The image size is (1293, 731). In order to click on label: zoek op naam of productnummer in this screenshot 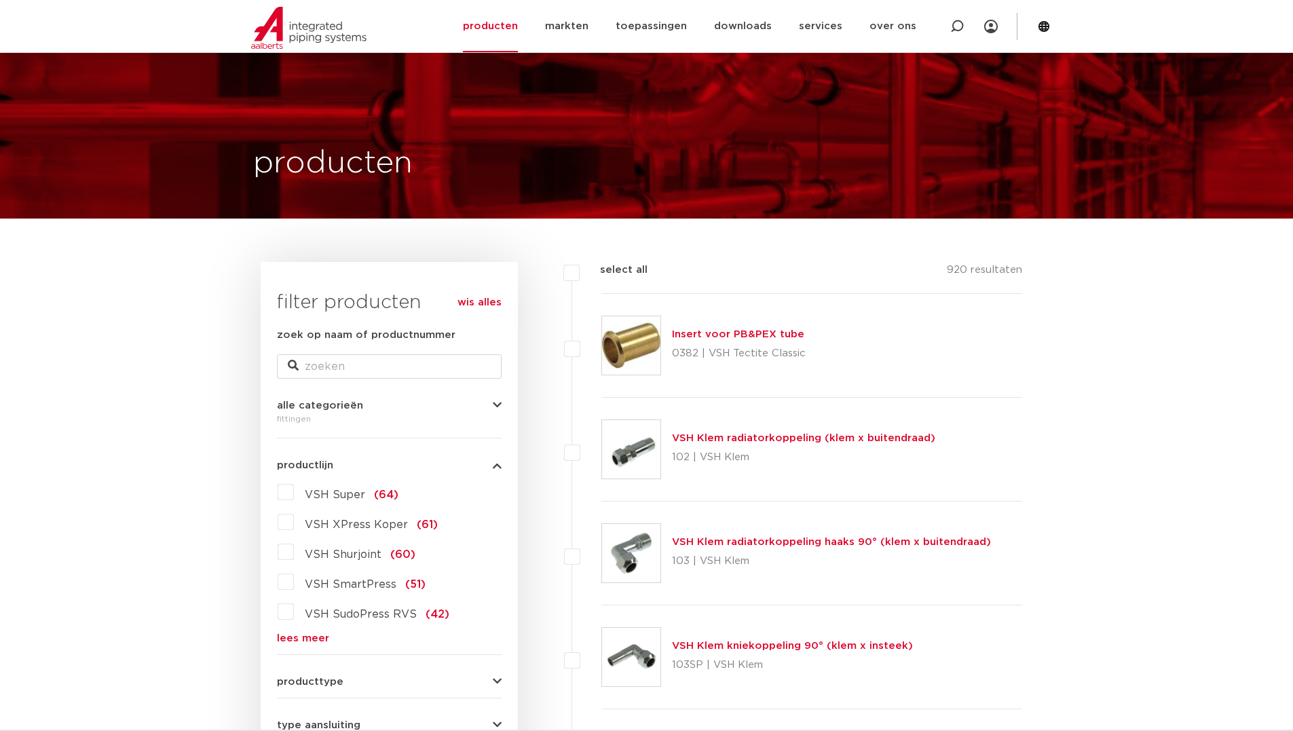, I will do `click(366, 335)`.